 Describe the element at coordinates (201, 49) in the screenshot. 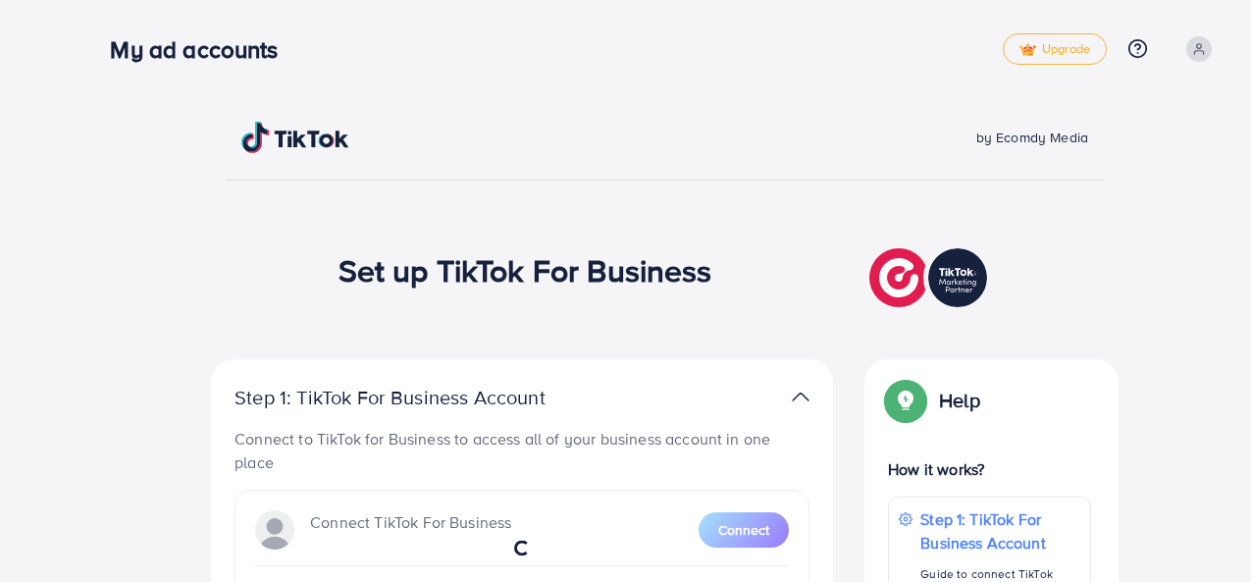

I see `h3: My ad accounts` at that location.